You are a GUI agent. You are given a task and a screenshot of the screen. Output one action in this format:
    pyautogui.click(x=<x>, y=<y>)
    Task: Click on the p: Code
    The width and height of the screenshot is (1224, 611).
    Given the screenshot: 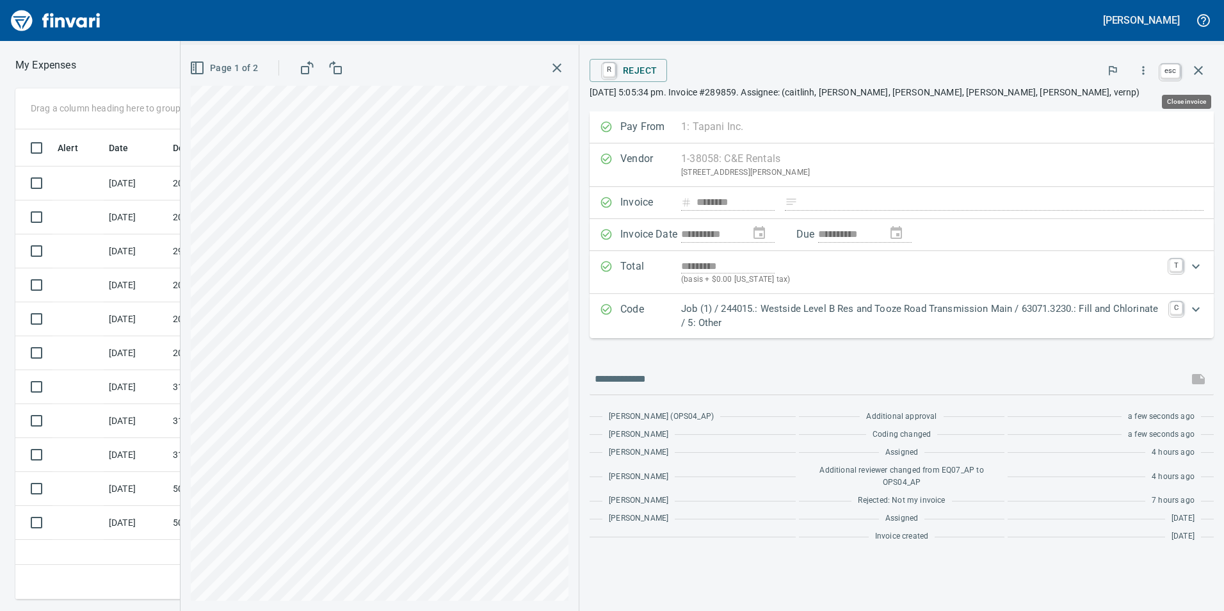 What is the action you would take?
    pyautogui.click(x=651, y=316)
    